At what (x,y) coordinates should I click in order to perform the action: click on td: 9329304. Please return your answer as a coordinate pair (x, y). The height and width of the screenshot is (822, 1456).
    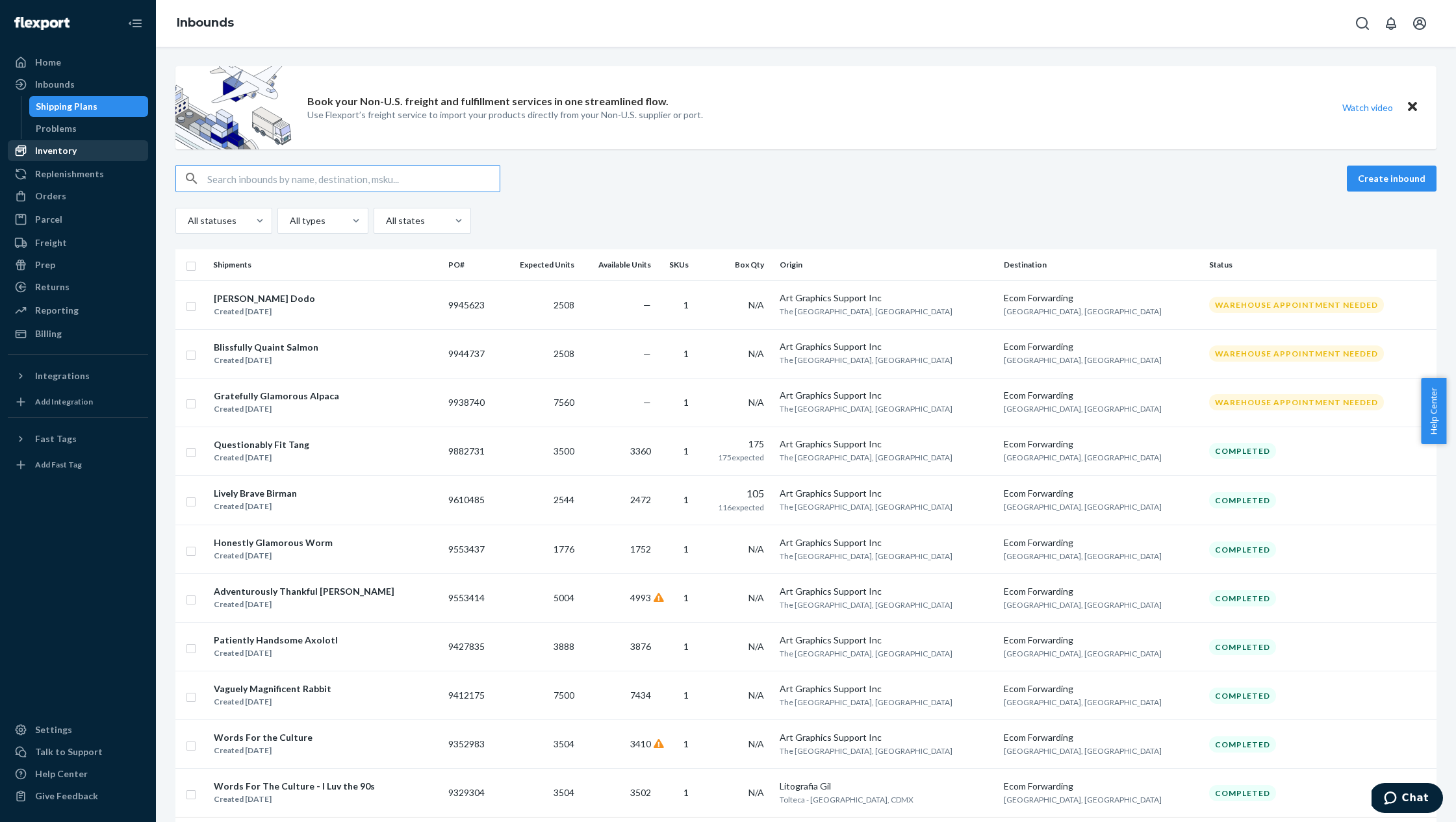
    Looking at the image, I should click on (471, 792).